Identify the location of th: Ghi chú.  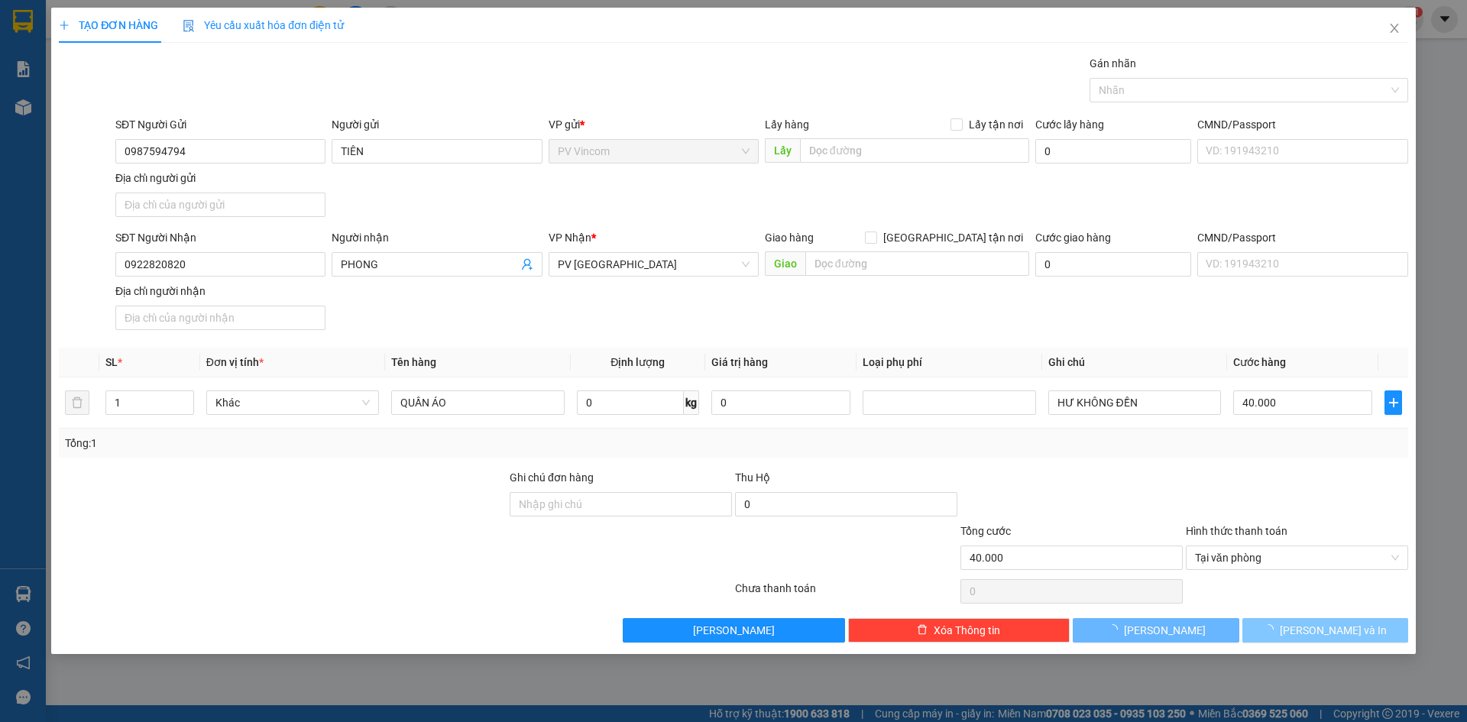
(1135, 362).